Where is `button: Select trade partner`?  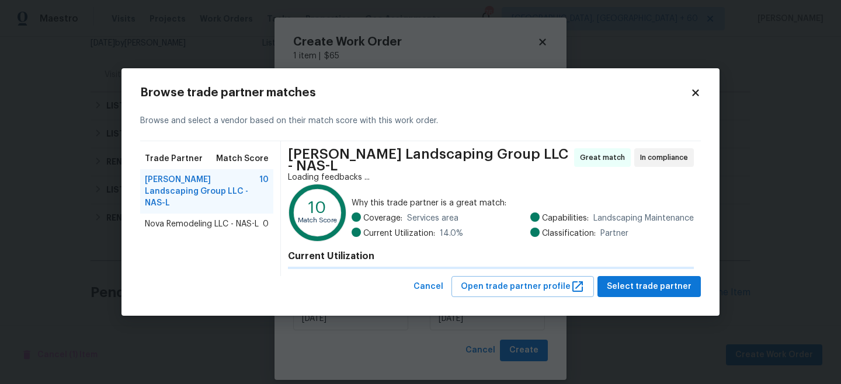
button: Select trade partner is located at coordinates (649, 287).